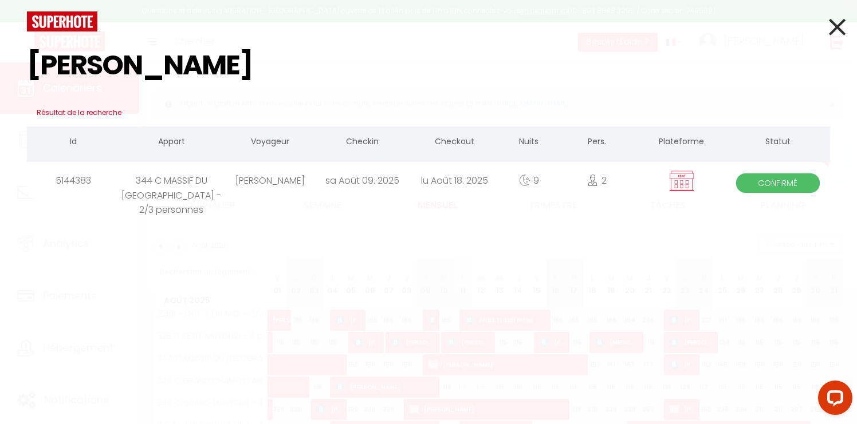 This screenshot has width=857, height=424. I want to click on span: Confirmé, so click(778, 183).